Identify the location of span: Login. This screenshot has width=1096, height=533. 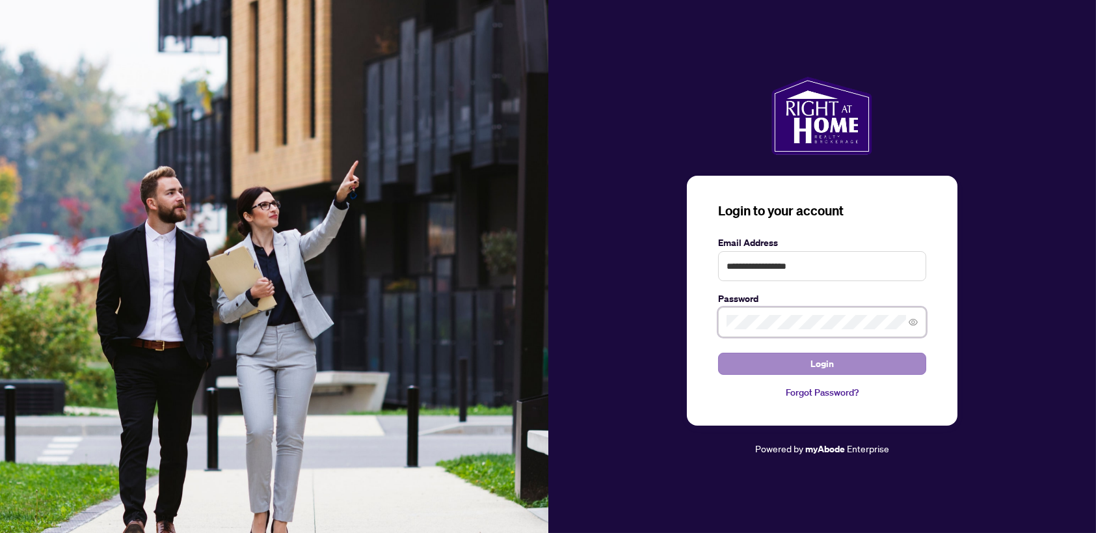
(822, 364).